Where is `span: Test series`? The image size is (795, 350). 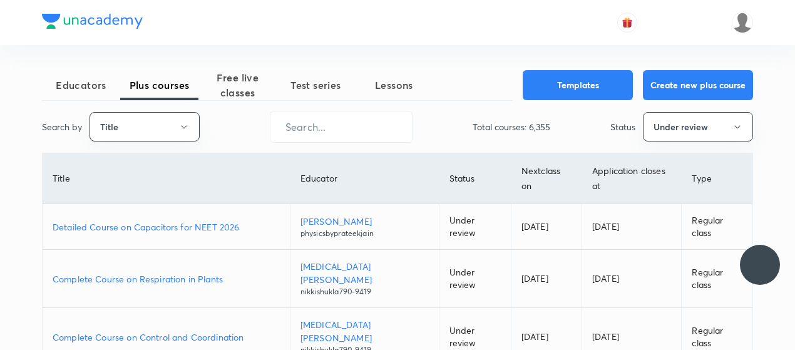
span: Test series is located at coordinates (315, 85).